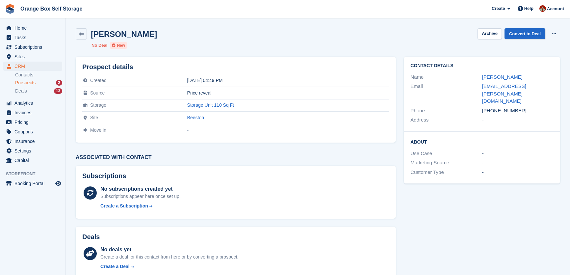 Image resolution: width=570 pixels, height=275 pixels. I want to click on span: Account, so click(556, 9).